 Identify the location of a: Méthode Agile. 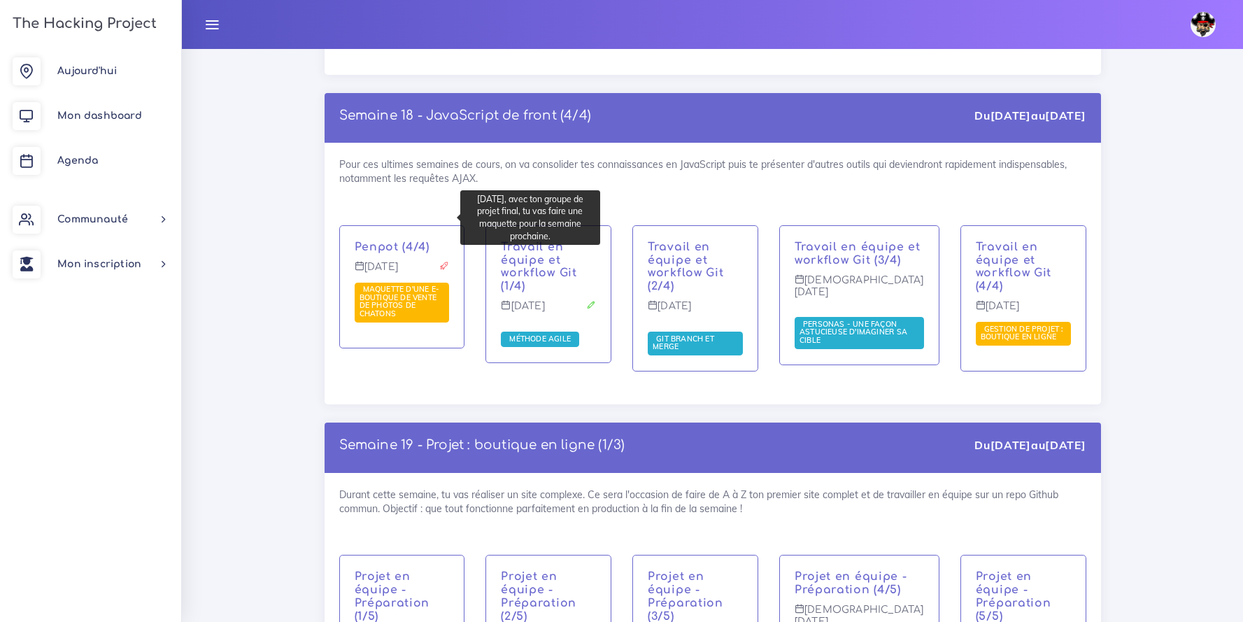
(540, 339).